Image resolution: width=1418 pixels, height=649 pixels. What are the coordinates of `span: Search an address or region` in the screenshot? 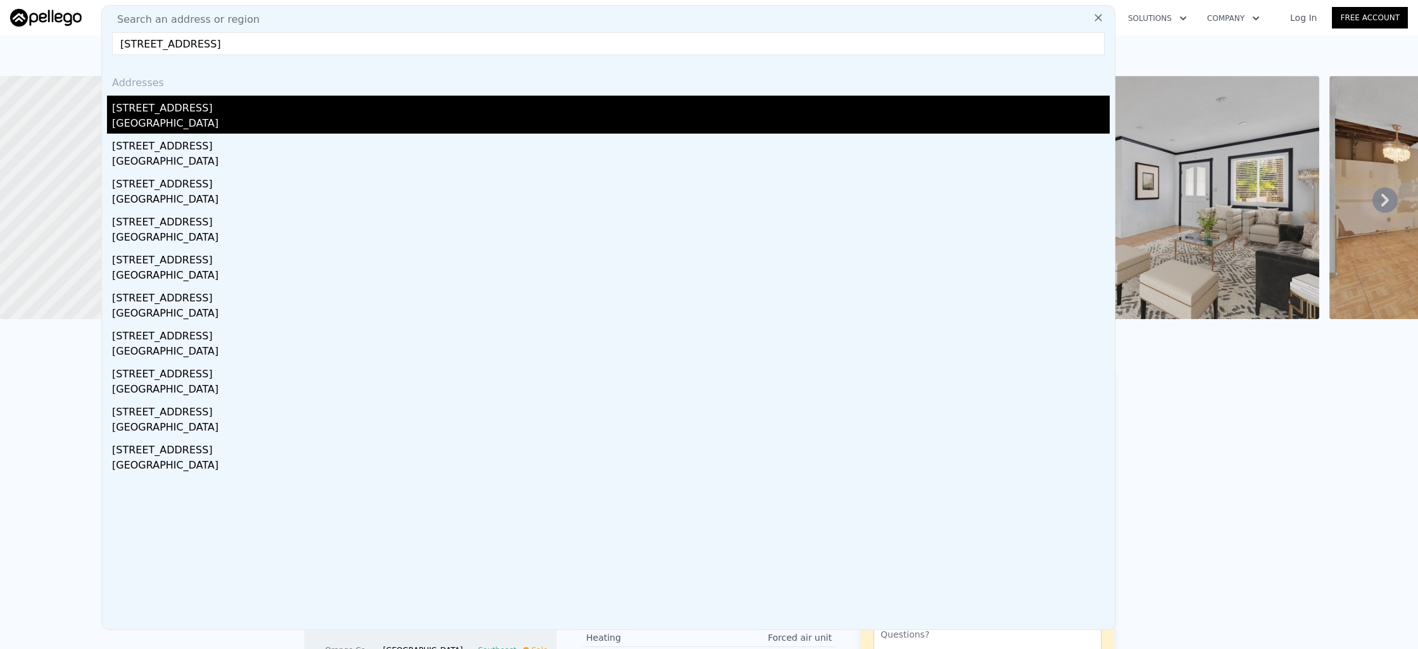 It's located at (183, 20).